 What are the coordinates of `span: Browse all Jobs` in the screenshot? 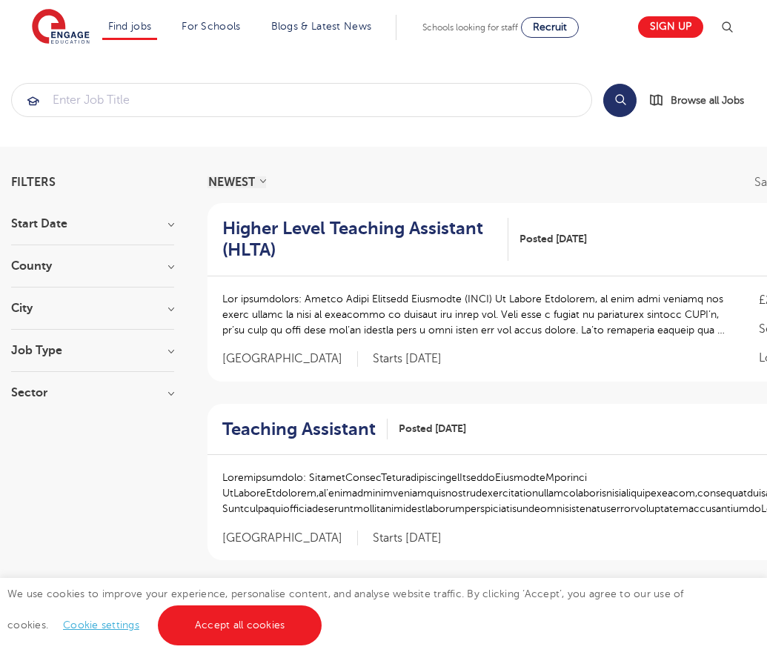 It's located at (707, 100).